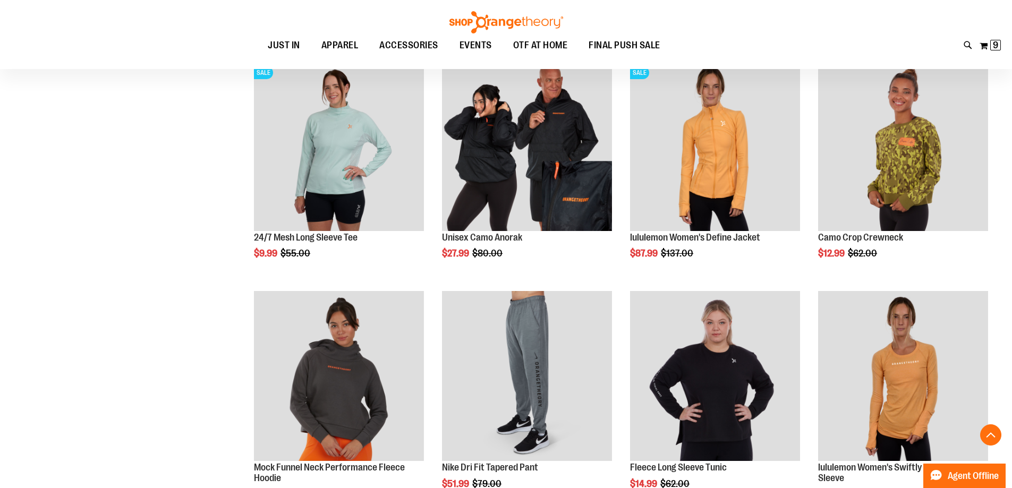 The image size is (1012, 488). I want to click on span: 9, so click(995, 45).